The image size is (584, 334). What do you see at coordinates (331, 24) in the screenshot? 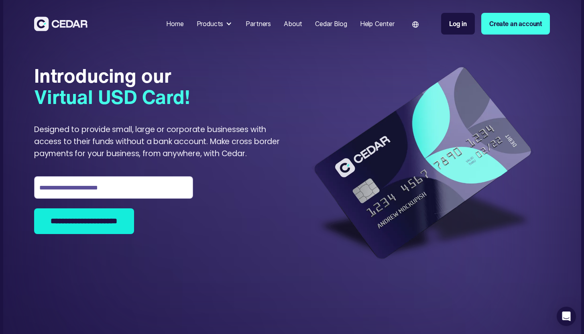
I see `a: Cedar Blog` at bounding box center [331, 24].